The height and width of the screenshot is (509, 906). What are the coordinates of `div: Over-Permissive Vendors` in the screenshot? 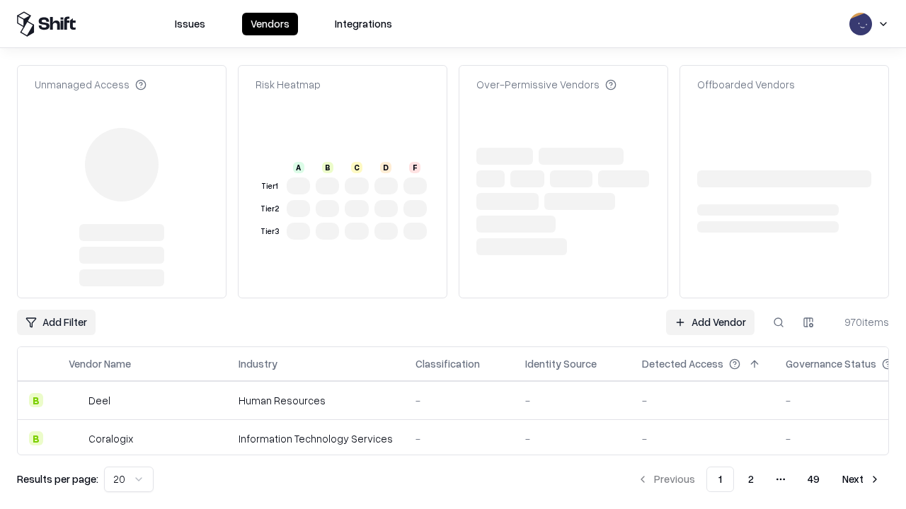 It's located at (546, 84).